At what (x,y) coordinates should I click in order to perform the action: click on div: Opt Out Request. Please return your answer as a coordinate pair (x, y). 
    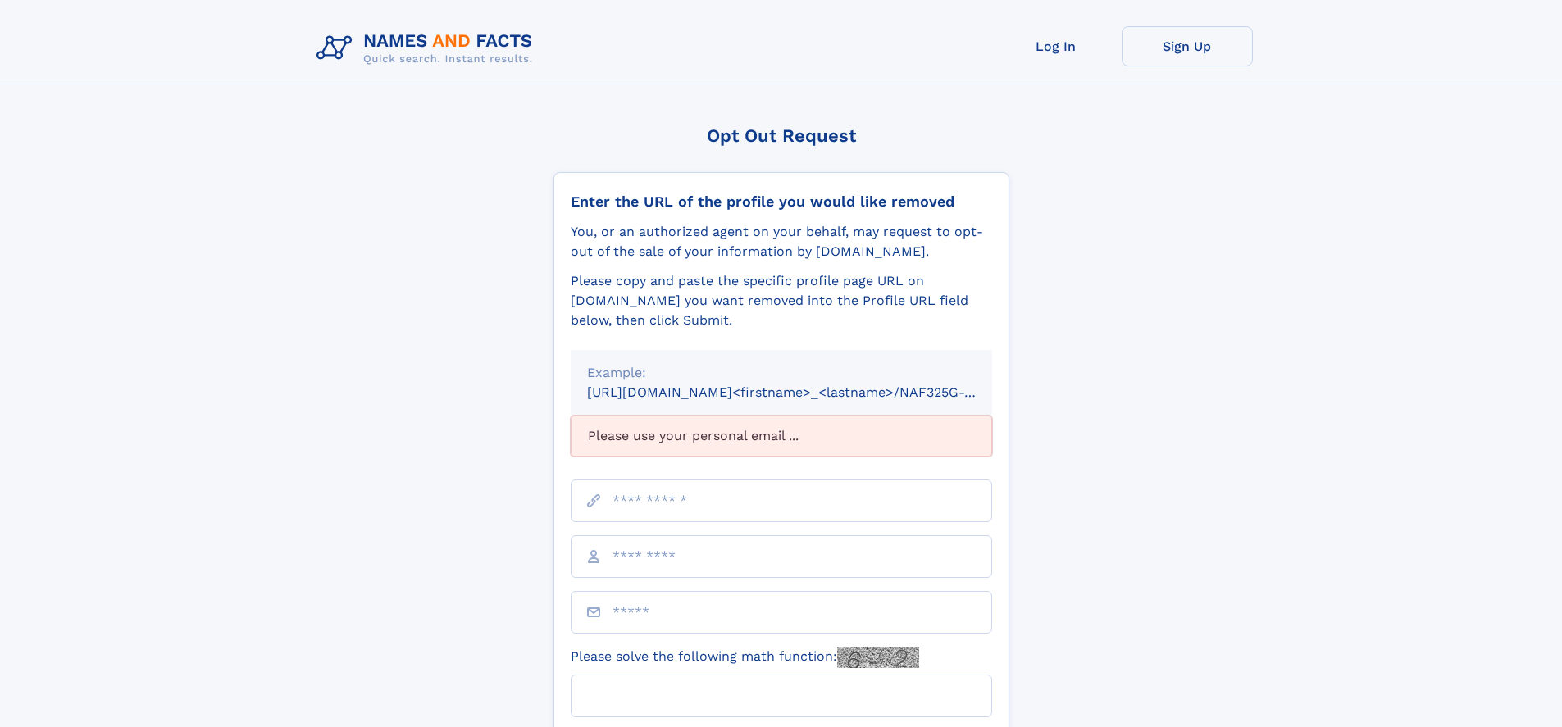
    Looking at the image, I should click on (781, 135).